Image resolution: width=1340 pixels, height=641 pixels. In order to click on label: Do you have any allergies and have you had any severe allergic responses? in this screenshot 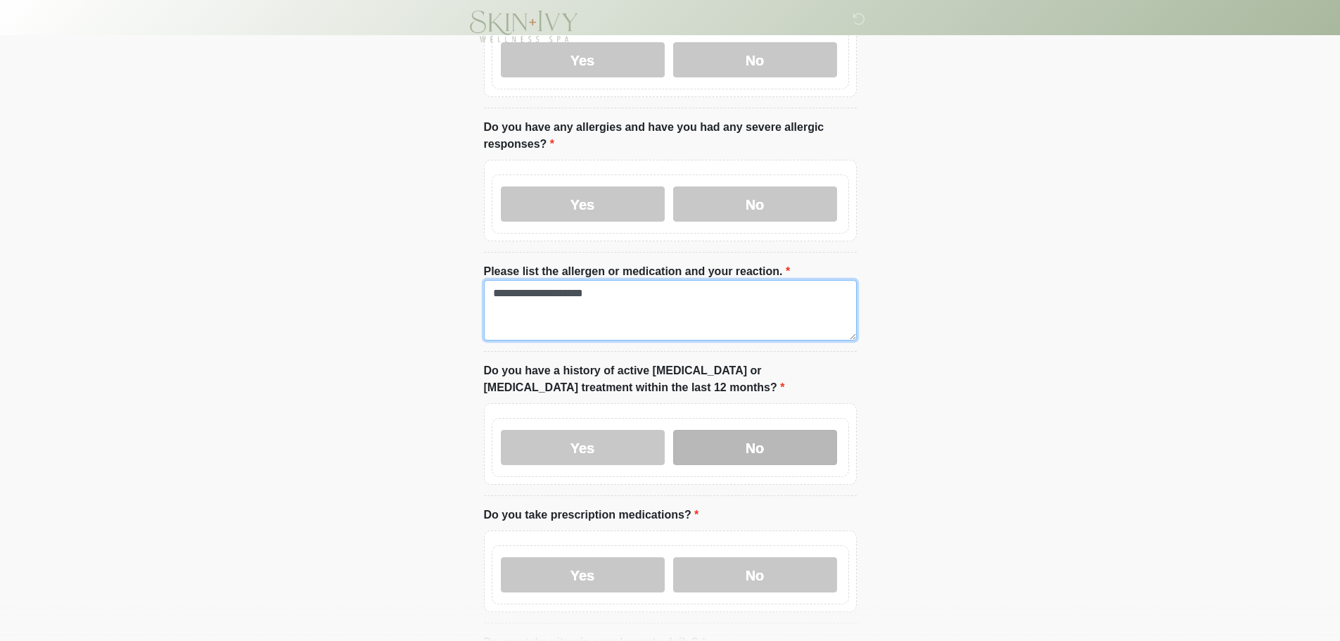, I will do `click(670, 136)`.